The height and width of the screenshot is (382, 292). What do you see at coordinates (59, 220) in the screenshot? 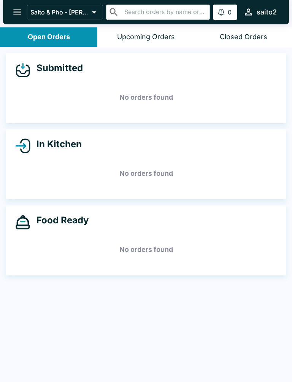
I see `h4: Food Ready` at bounding box center [59, 220].